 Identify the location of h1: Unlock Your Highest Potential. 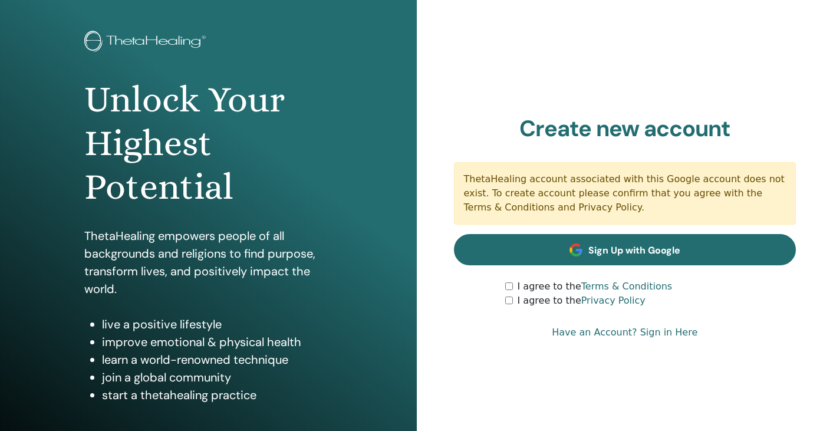
(208, 143).